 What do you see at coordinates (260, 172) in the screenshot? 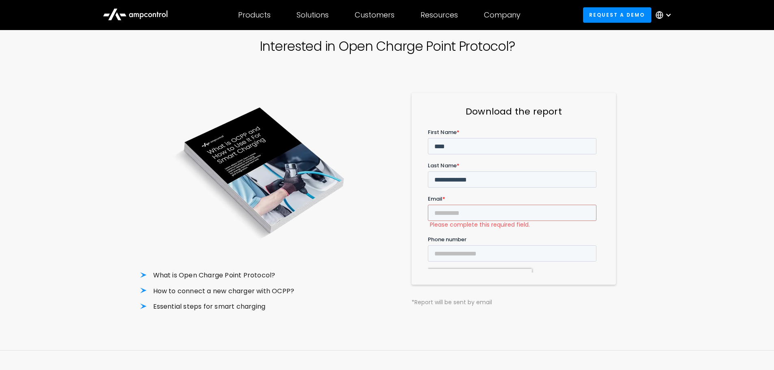
I see `img: OCPP Report` at bounding box center [260, 172].